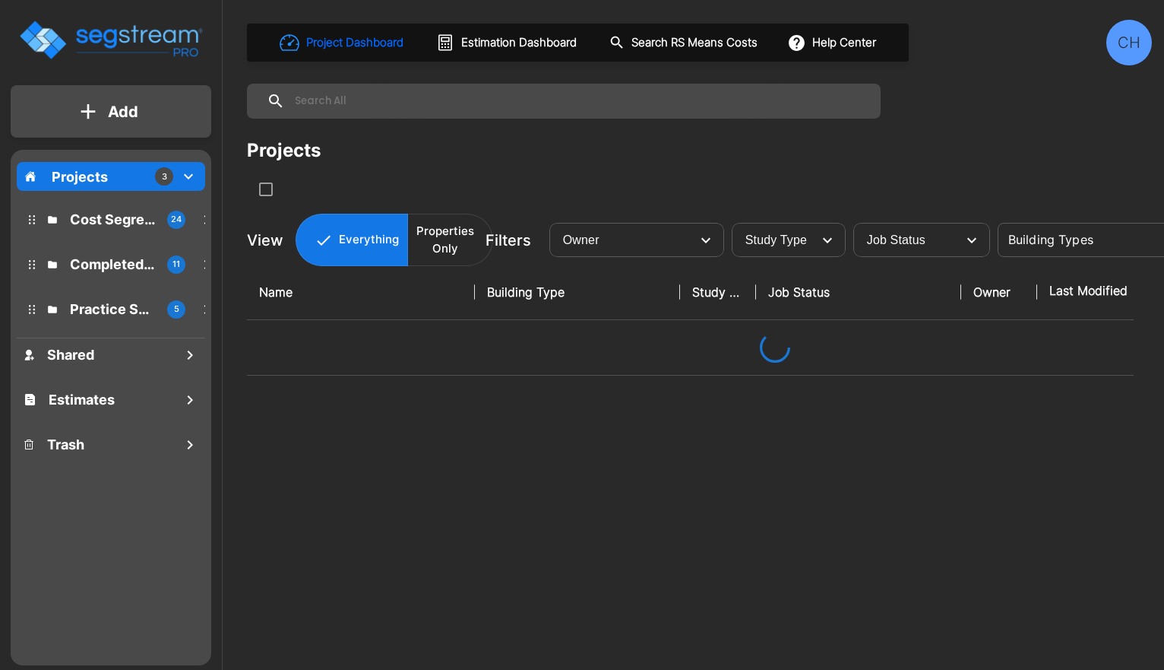  I want to click on h1: Trash, so click(65, 444).